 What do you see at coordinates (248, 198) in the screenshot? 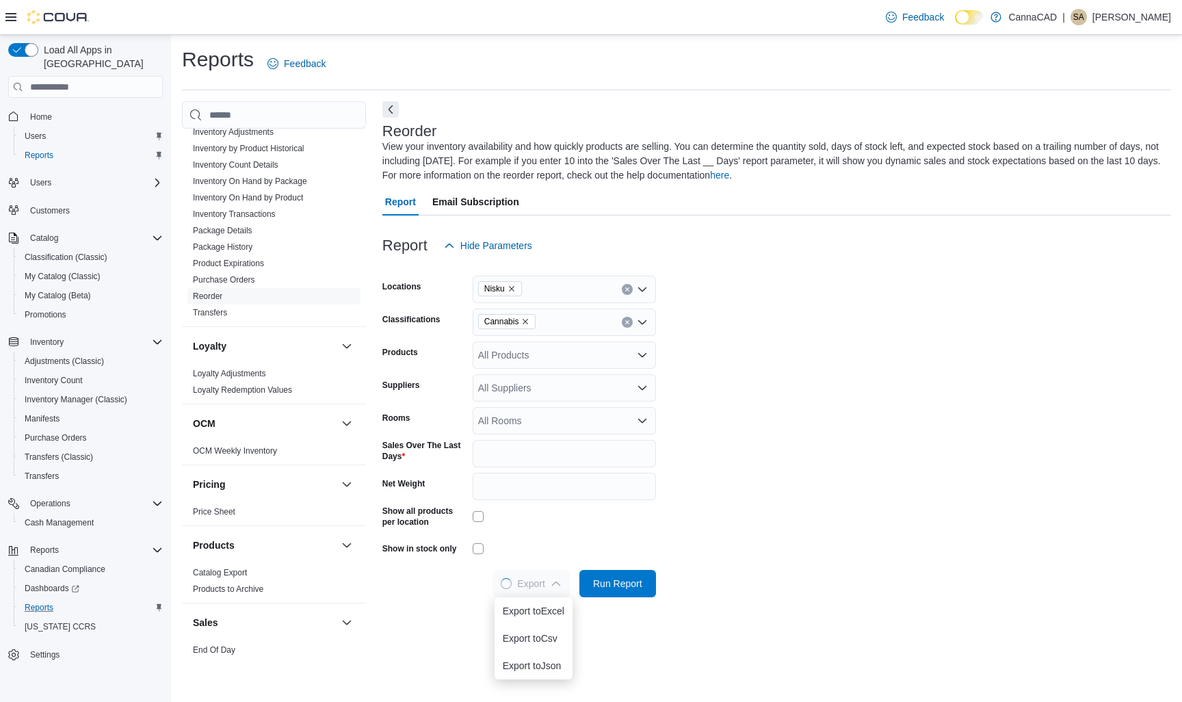
I see `a: Inventory On Hand by Product` at bounding box center [248, 198].